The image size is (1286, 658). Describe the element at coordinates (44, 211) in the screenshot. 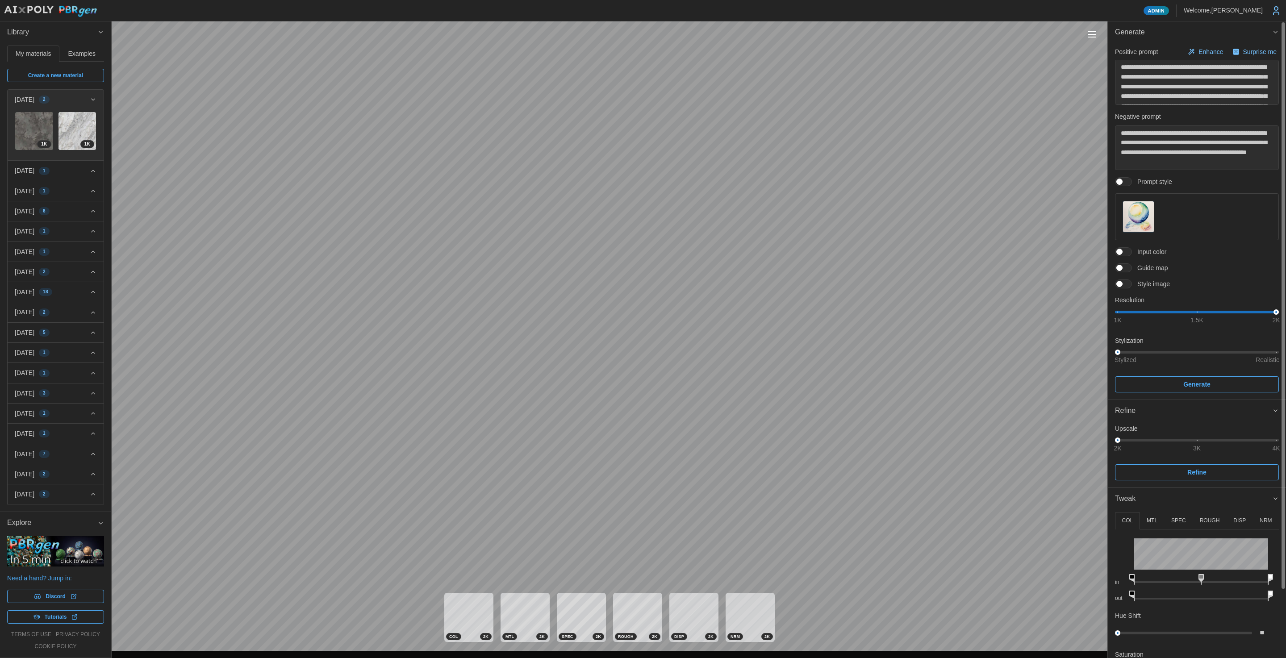

I see `span: 6` at that location.